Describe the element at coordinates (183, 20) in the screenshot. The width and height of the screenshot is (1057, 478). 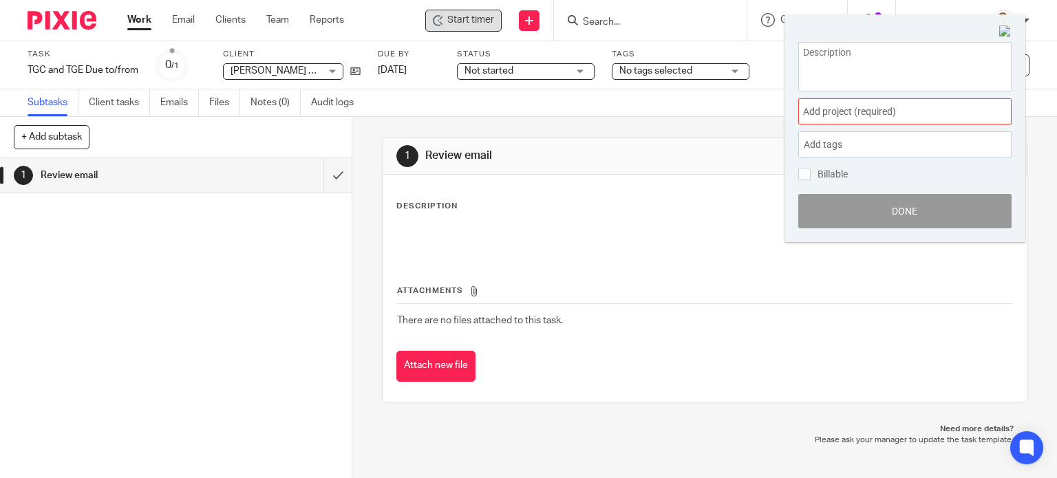
I see `a: Email` at that location.